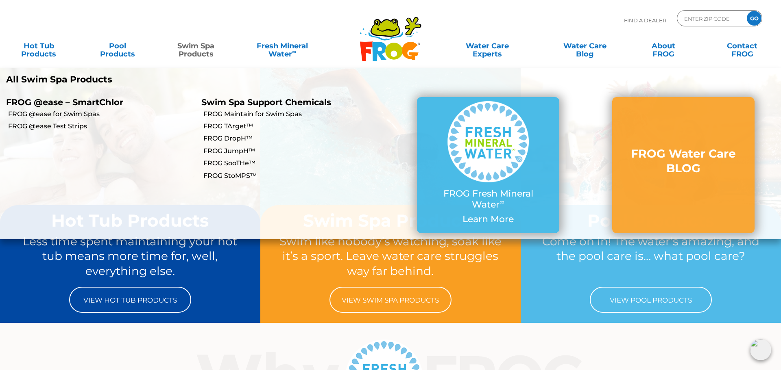 The height and width of the screenshot is (370, 781). Describe the element at coordinates (117, 46) in the screenshot. I see `a: PoolProducts` at that location.